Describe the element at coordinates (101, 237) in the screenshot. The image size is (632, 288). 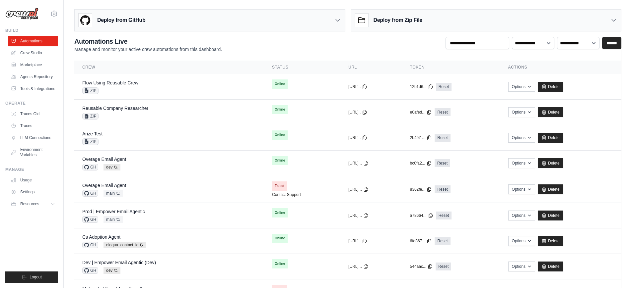
I see `a: Cs Adoption Agent` at that location.